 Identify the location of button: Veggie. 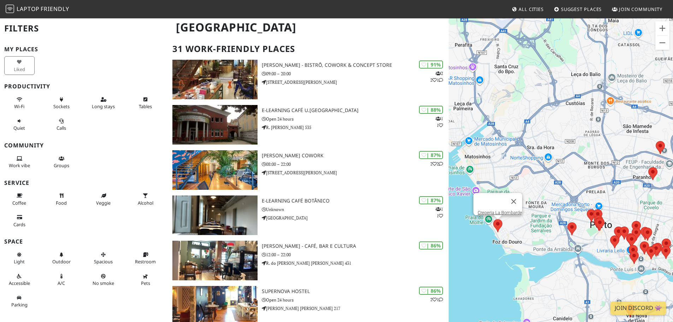
(104, 199).